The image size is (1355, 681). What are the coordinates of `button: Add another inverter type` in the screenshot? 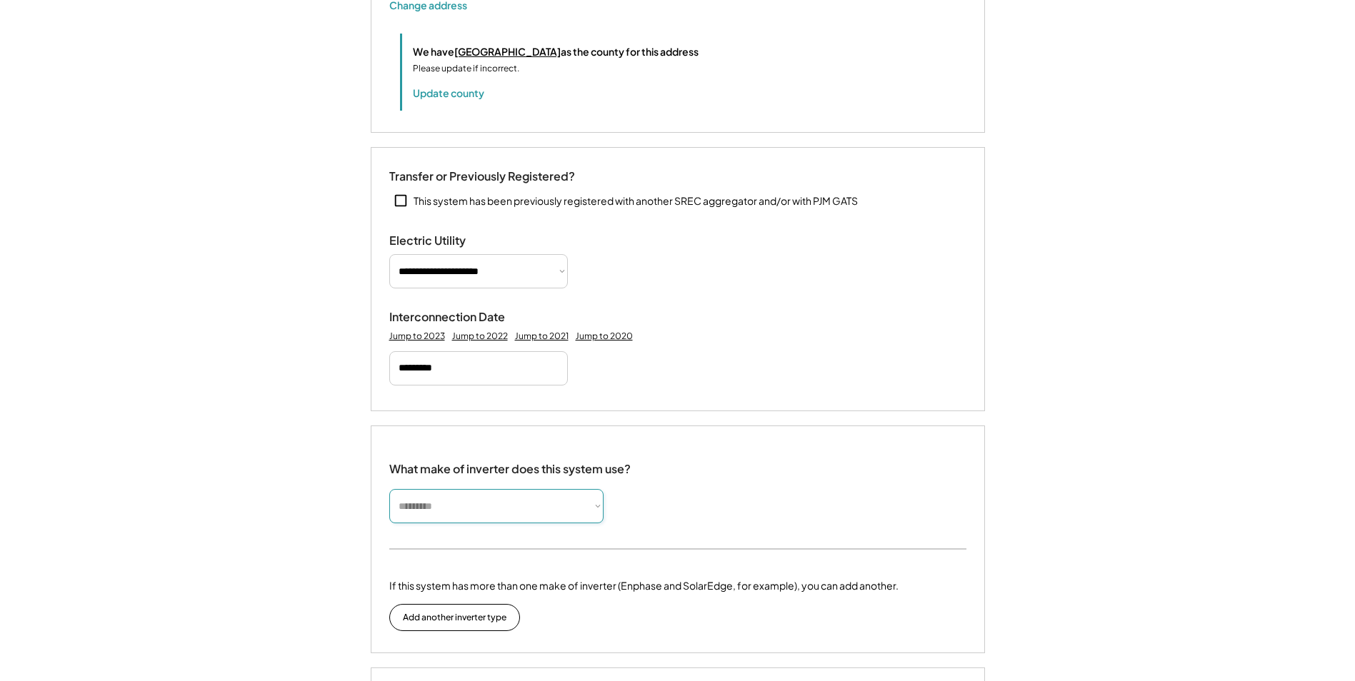 It's located at (454, 618).